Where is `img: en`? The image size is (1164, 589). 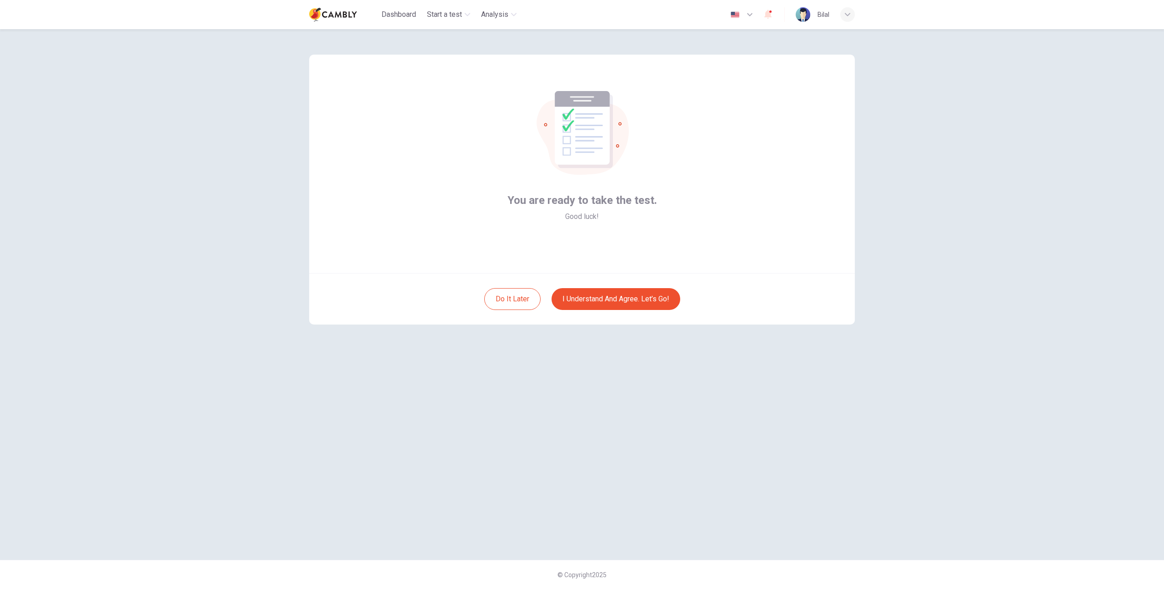
img: en is located at coordinates (735, 15).